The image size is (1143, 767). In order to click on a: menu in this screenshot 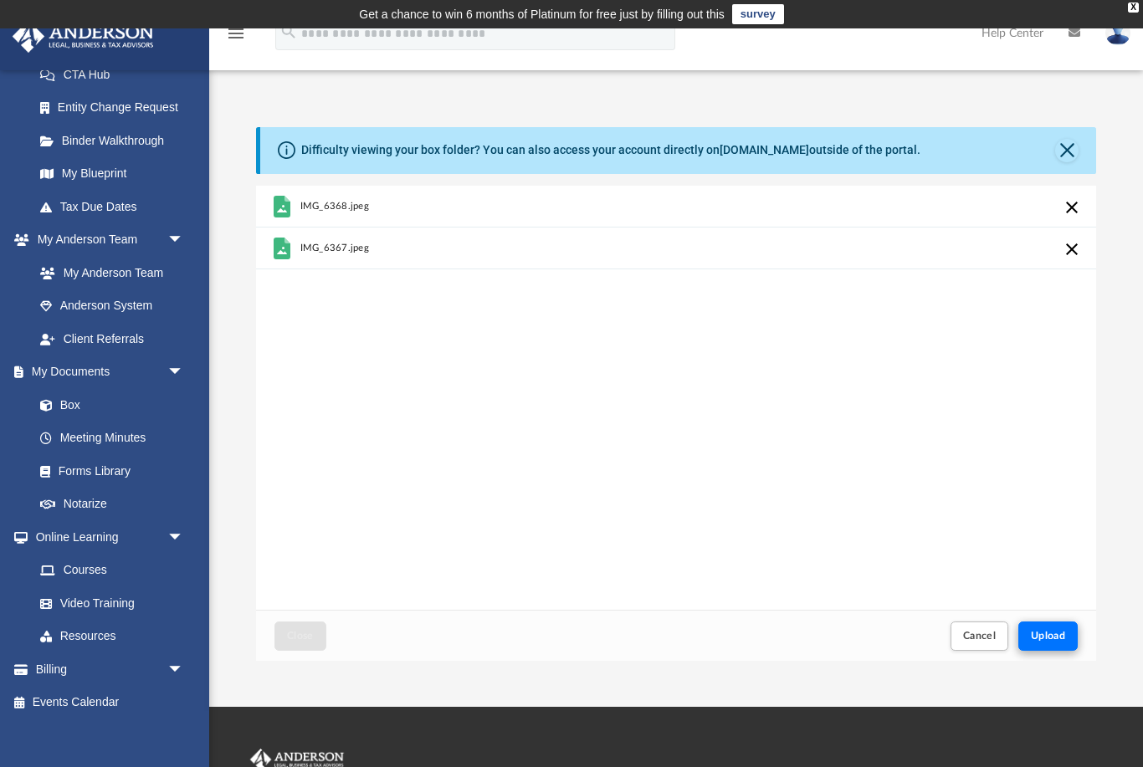, I will do `click(236, 38)`.